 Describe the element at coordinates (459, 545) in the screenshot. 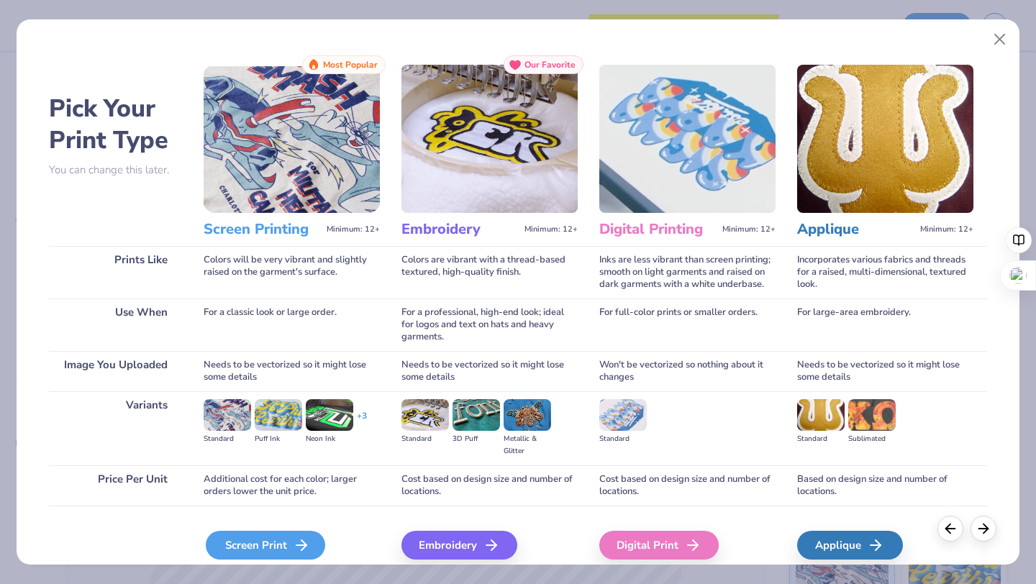

I see `div: Embroidery` at that location.